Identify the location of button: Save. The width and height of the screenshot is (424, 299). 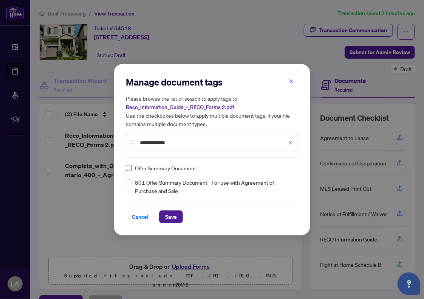
(171, 217).